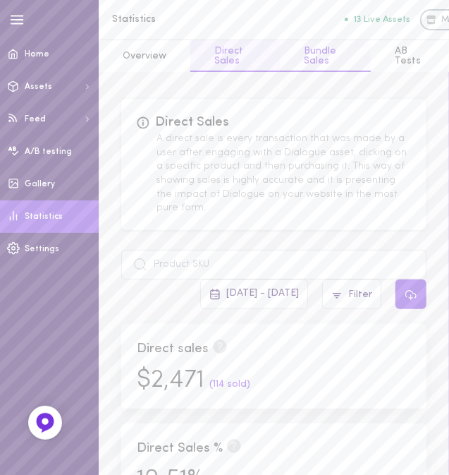 The image size is (449, 475). I want to click on h1: Statistics, so click(229, 19).